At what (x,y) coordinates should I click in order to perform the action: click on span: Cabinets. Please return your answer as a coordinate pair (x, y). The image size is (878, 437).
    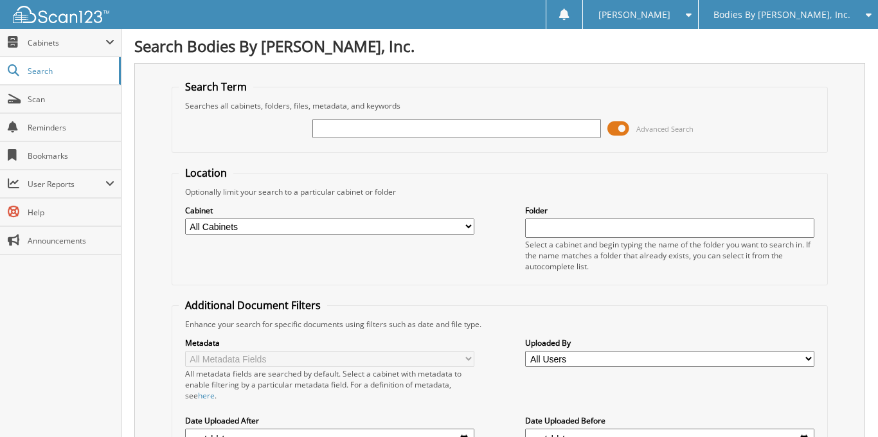
    Looking at the image, I should click on (66, 42).